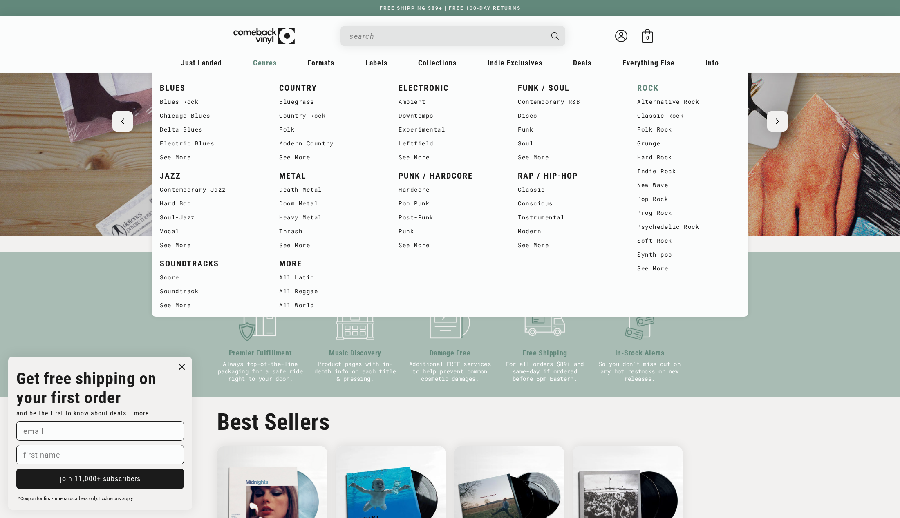 Image resolution: width=900 pixels, height=518 pixels. I want to click on a: New Wave, so click(689, 185).